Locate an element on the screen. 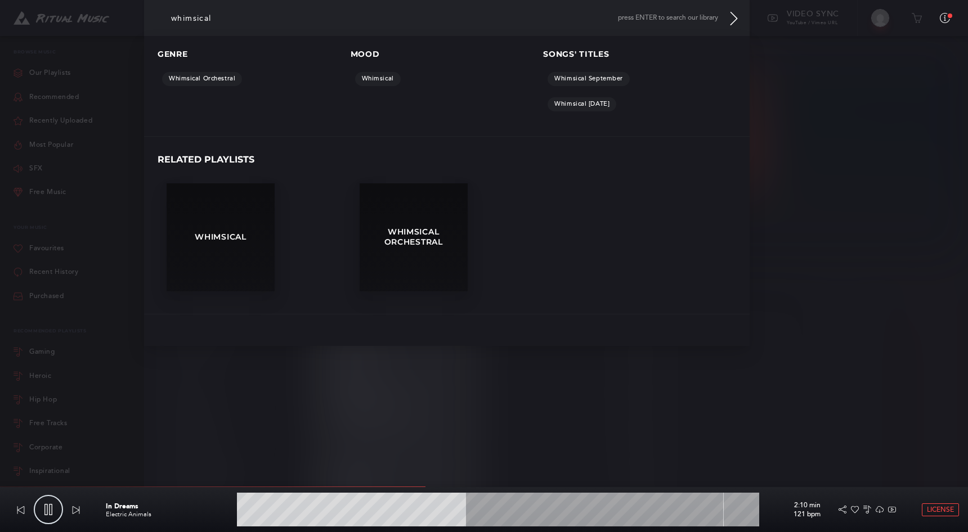 This screenshot has height=532, width=968. div: Inspirational is located at coordinates (50, 471).